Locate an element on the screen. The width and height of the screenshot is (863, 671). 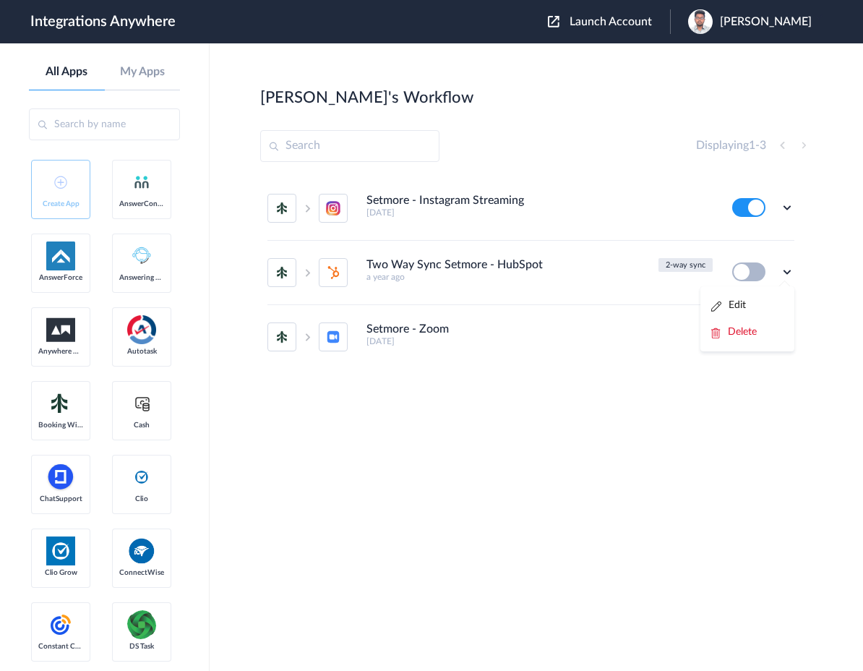
img: answerconnect-logo.svg is located at coordinates (142, 182).